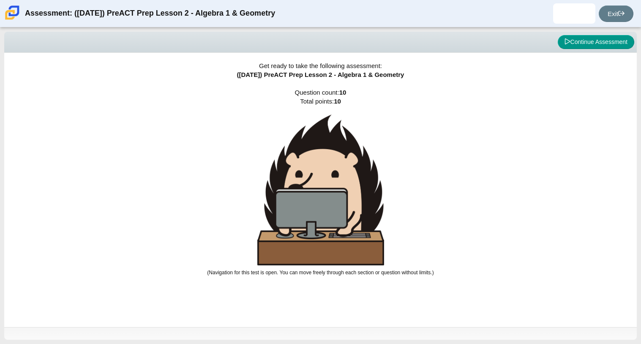  Describe the element at coordinates (321, 190) in the screenshot. I see `img: hedgehog-behind-computer-large.png` at that location.